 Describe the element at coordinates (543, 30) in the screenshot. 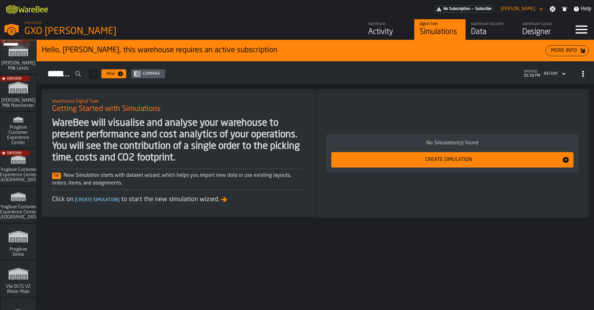

I see `a: link-to-/wh/i/baca6aa3-d1fc-43c0-a604-2a1c9d5db74d/designer` at that location.